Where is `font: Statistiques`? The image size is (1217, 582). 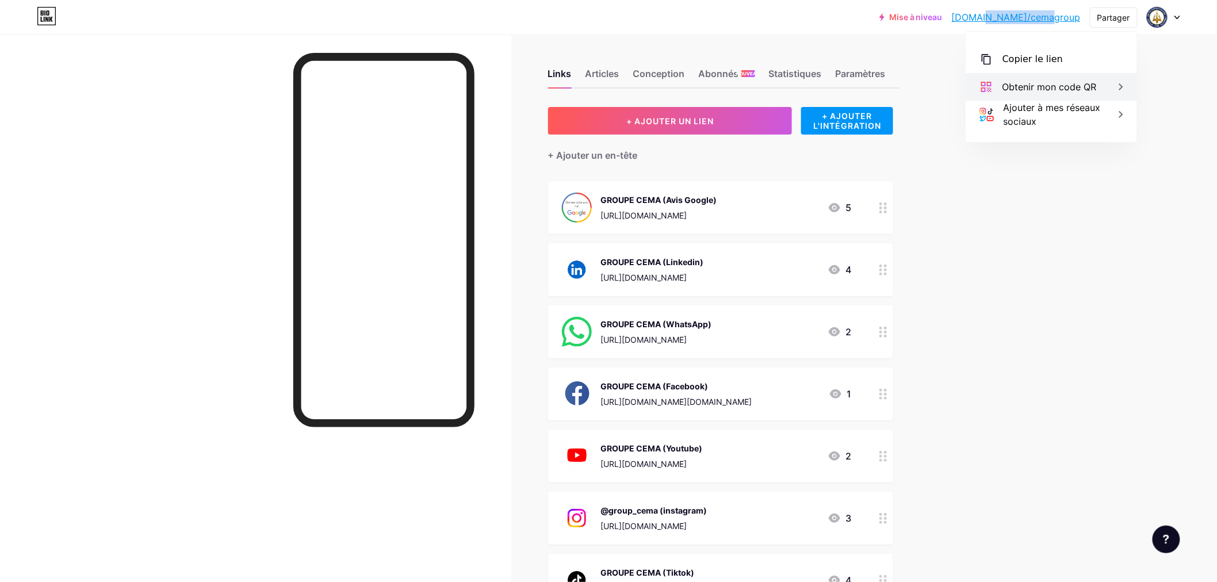
font: Statistiques is located at coordinates (795, 74).